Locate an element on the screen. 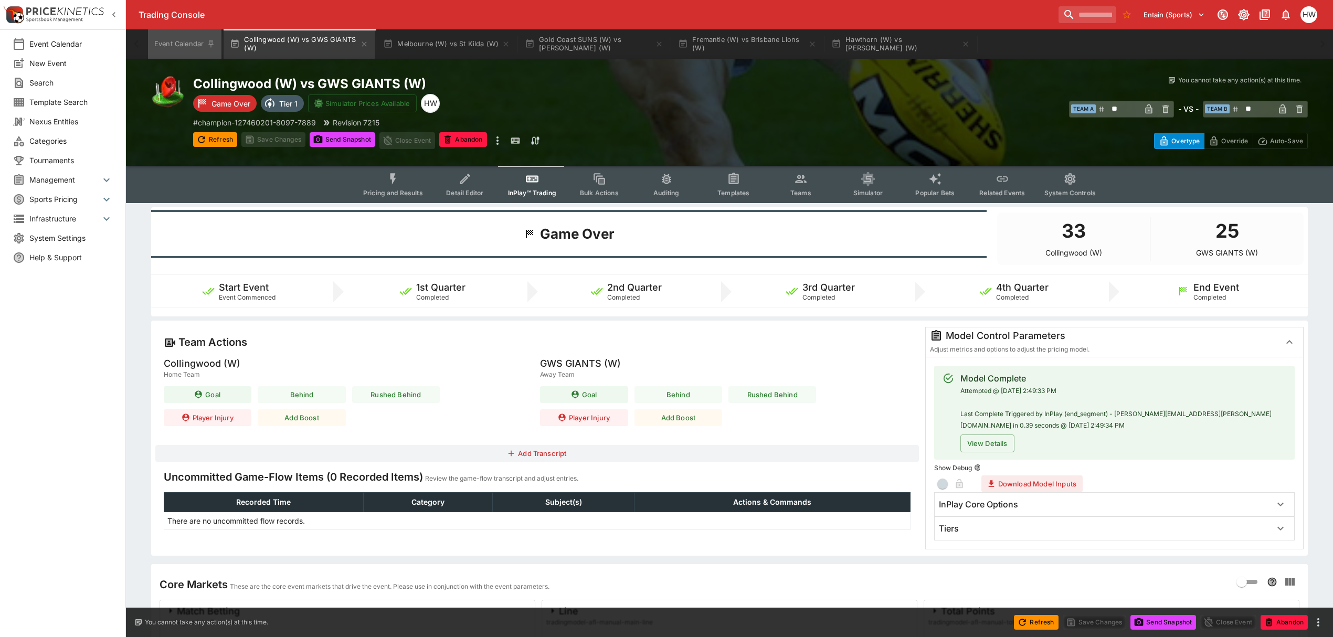 The image size is (1333, 637). span: Auditing is located at coordinates (666, 193).